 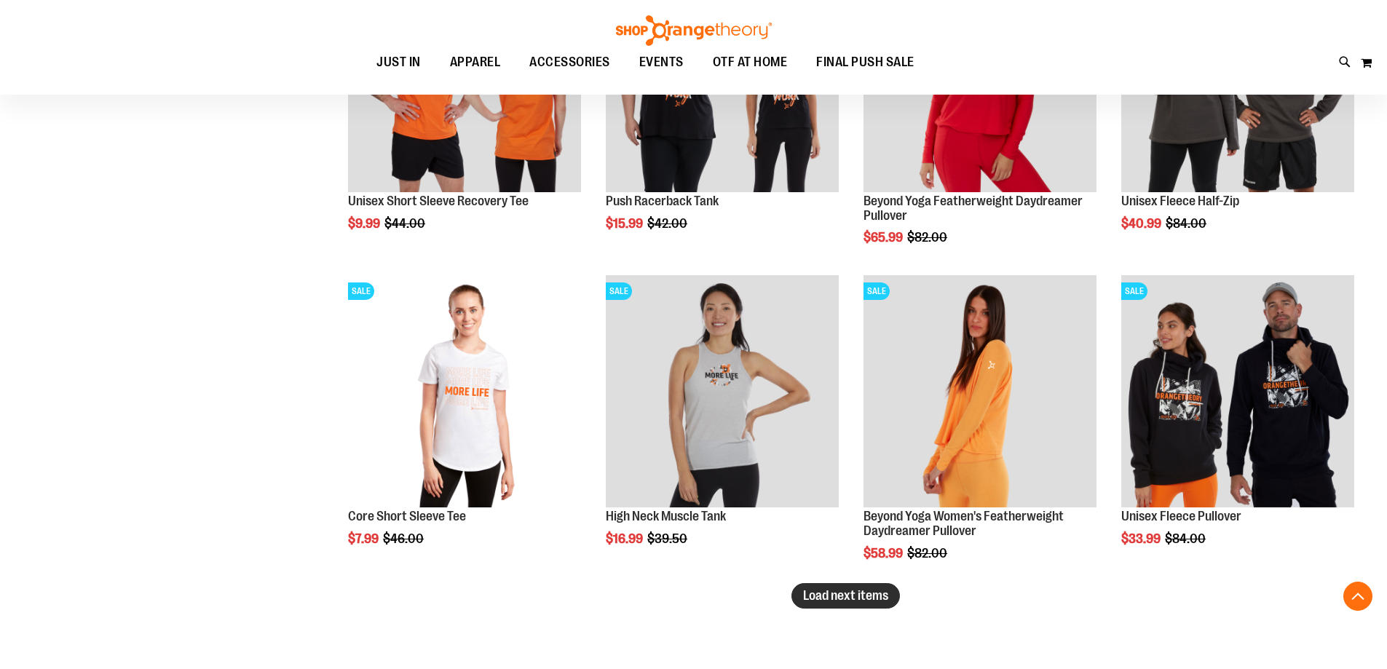 What do you see at coordinates (1181, 516) in the screenshot?
I see `a: Unisex Fleece Pullover` at bounding box center [1181, 516].